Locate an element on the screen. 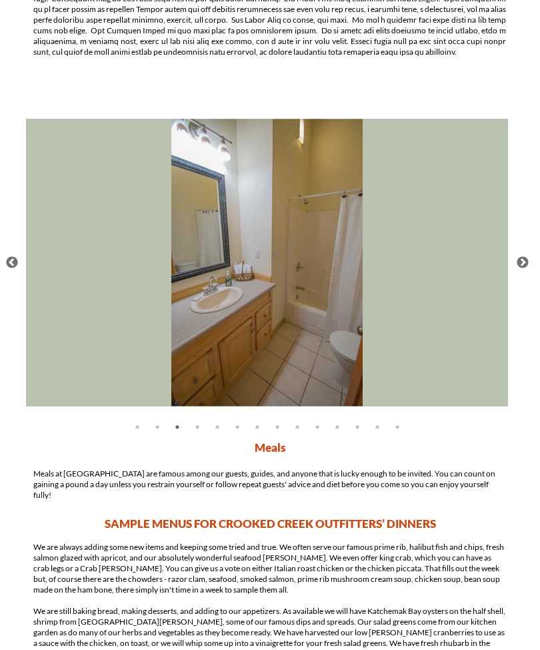 The image size is (540, 650). button: 9 is located at coordinates (297, 427).